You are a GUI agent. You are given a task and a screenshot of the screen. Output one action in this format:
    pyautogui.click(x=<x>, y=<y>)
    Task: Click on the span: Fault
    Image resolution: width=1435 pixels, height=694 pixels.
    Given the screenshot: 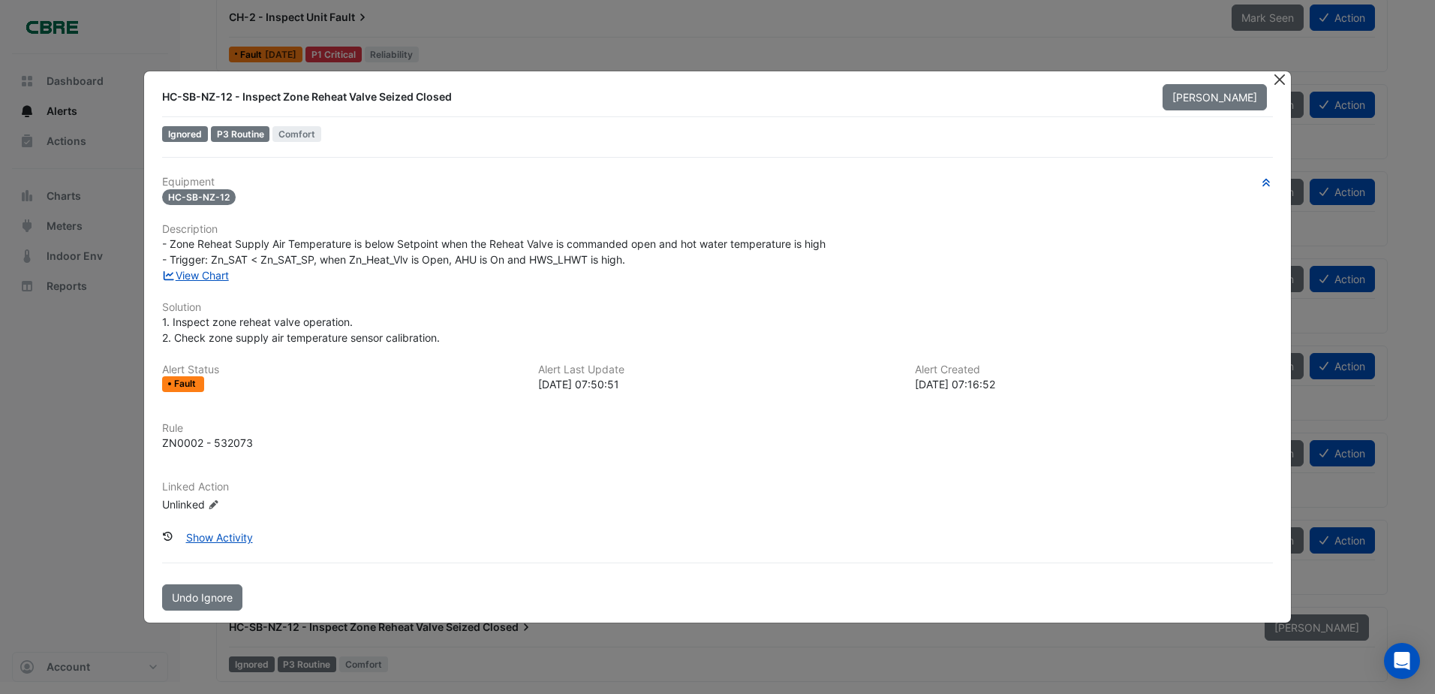 What is the action you would take?
    pyautogui.click(x=186, y=384)
    